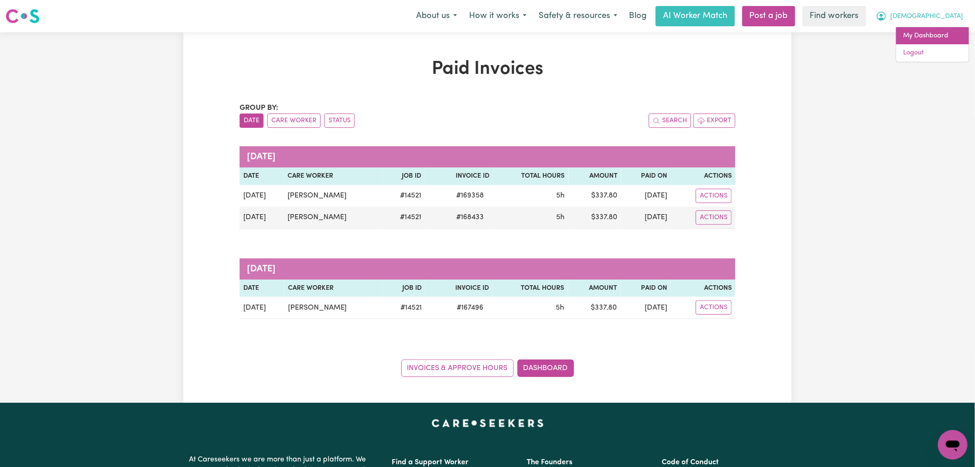 The height and width of the screenshot is (467, 975). I want to click on a: Dashboard, so click(546, 368).